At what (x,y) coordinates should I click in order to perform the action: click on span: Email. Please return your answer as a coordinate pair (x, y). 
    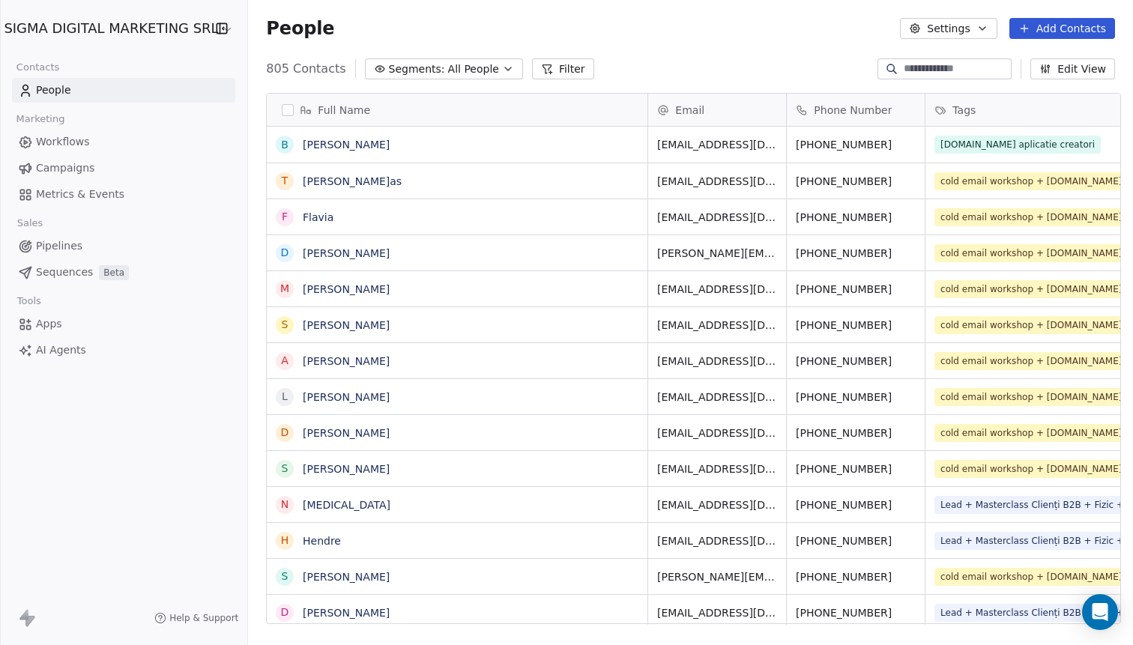
    Looking at the image, I should click on (690, 110).